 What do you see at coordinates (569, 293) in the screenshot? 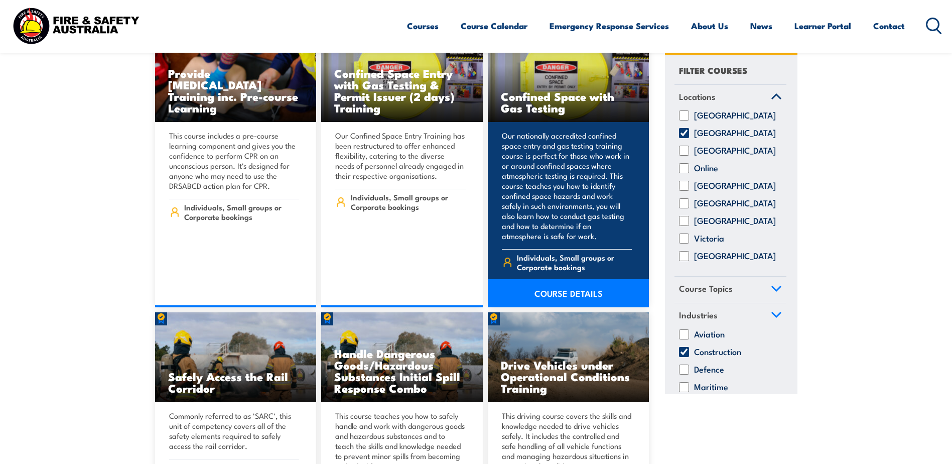
I see `a: COURSE DETAILS` at bounding box center [569, 293].